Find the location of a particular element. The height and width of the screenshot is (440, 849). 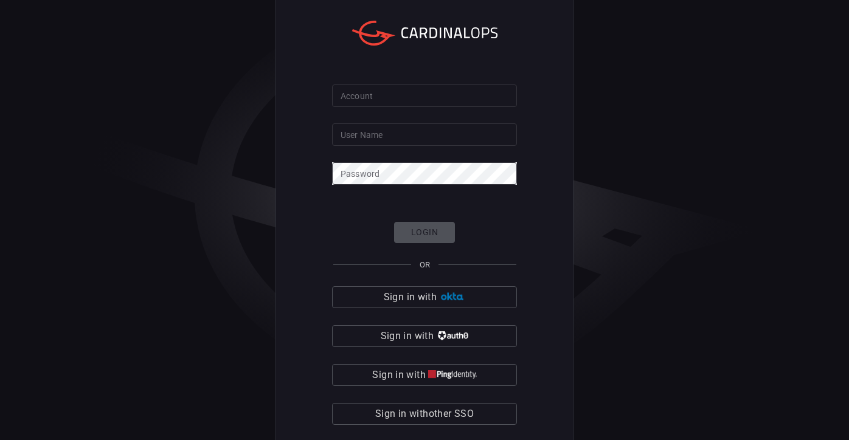

input: Type your user name is located at coordinates (425, 134).